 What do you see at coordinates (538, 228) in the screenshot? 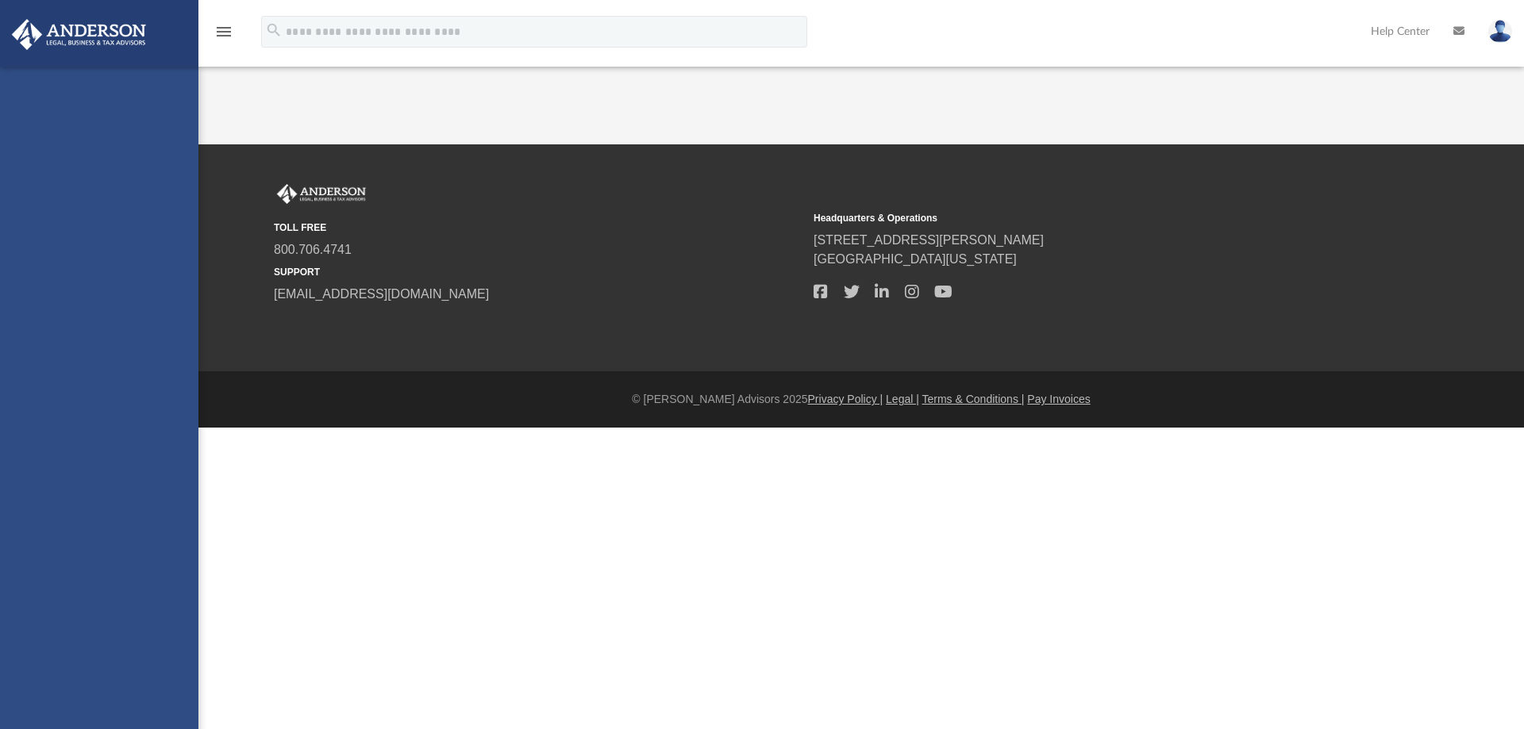
I see `small: TOLL FREE` at bounding box center [538, 228].